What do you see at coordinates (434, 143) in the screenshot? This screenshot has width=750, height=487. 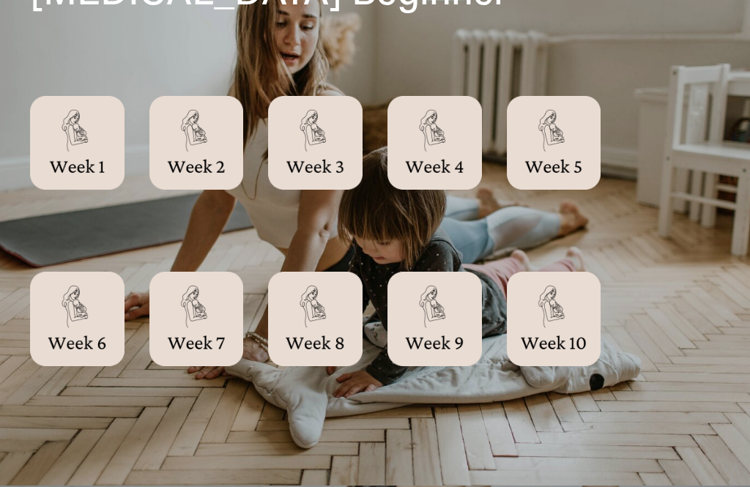 I see `a: week 4.png` at bounding box center [434, 143].